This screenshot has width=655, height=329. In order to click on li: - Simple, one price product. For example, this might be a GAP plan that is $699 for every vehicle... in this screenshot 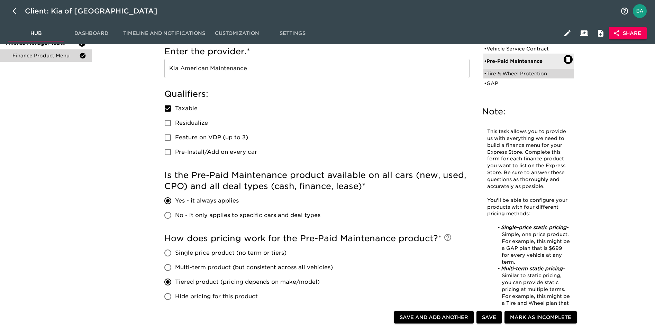, I will do `click(532, 245)`.